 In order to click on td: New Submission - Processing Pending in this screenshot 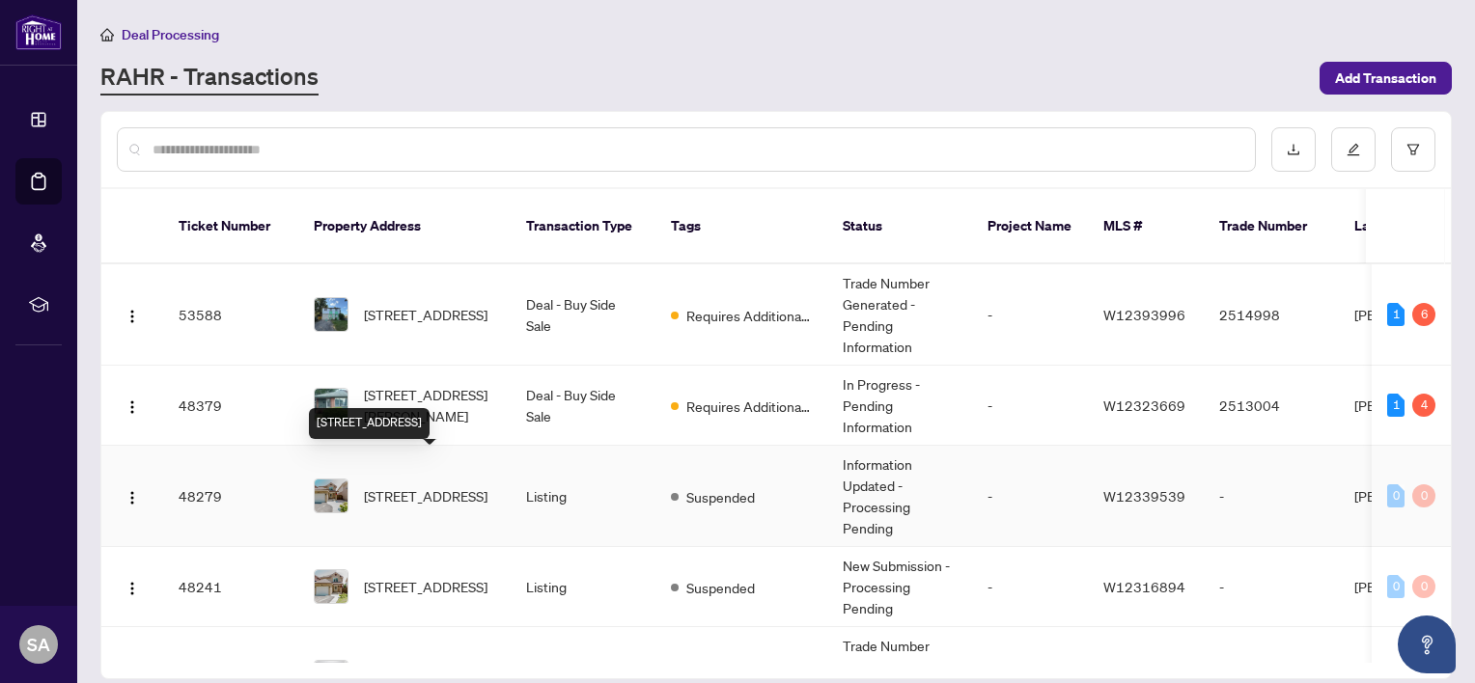, I will do `click(900, 587)`.